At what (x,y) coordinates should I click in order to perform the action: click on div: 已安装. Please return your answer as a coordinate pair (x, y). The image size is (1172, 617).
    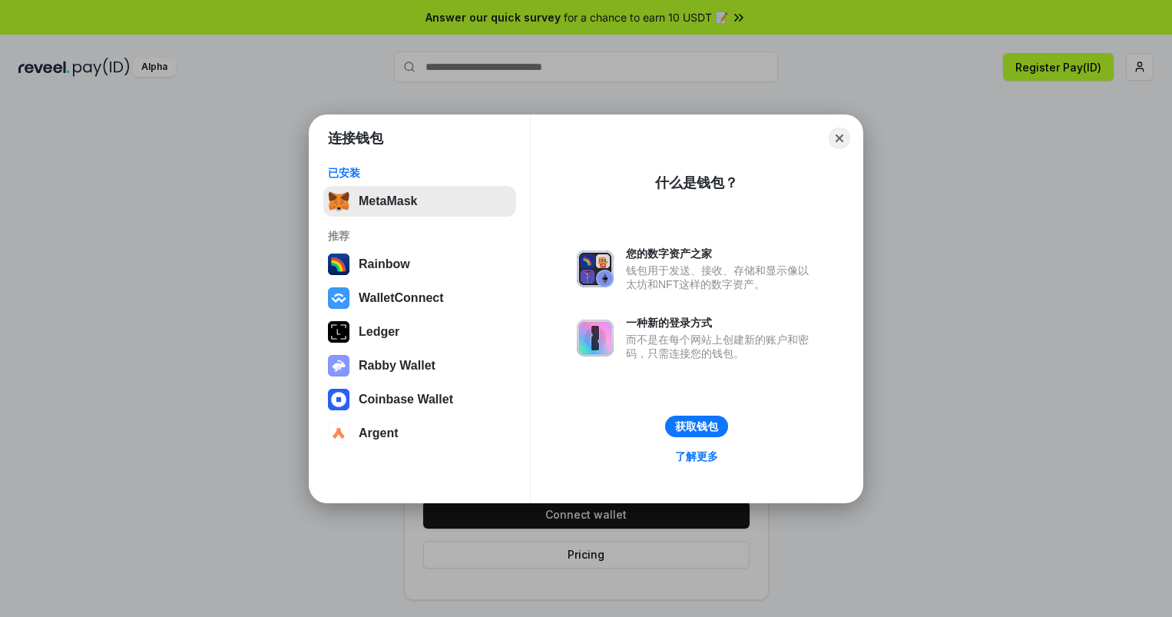
    Looking at the image, I should click on (419, 173).